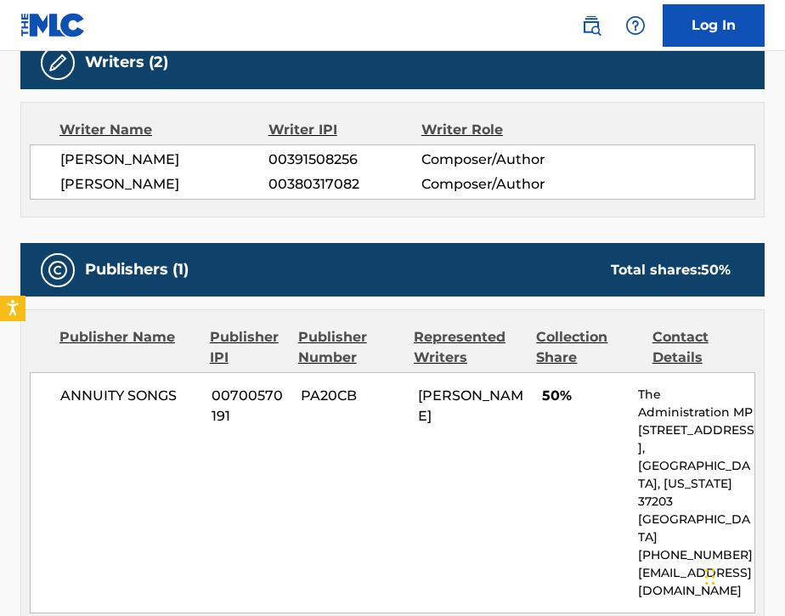  What do you see at coordinates (704, 348) in the screenshot?
I see `div: Contact Details` at bounding box center [704, 348].